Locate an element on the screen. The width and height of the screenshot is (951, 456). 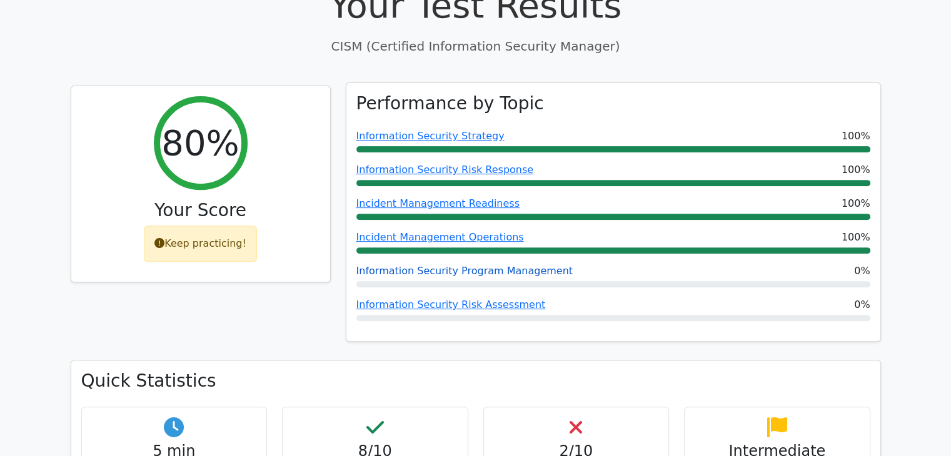
a: Information Security Strategy is located at coordinates (430, 136).